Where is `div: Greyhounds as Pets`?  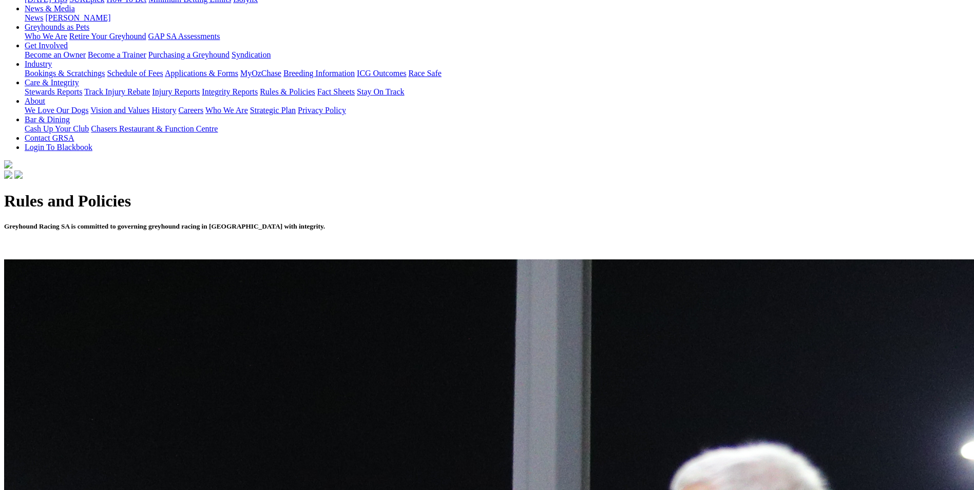
div: Greyhounds as Pets is located at coordinates (497, 36).